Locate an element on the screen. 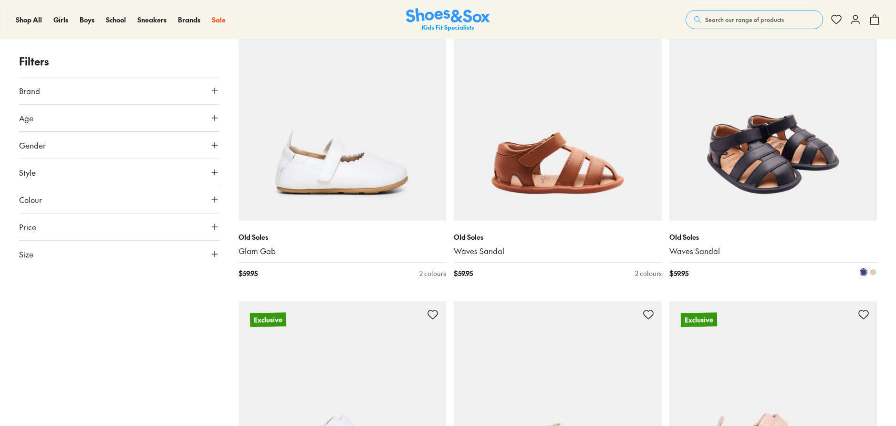  span: Boys is located at coordinates (87, 20).